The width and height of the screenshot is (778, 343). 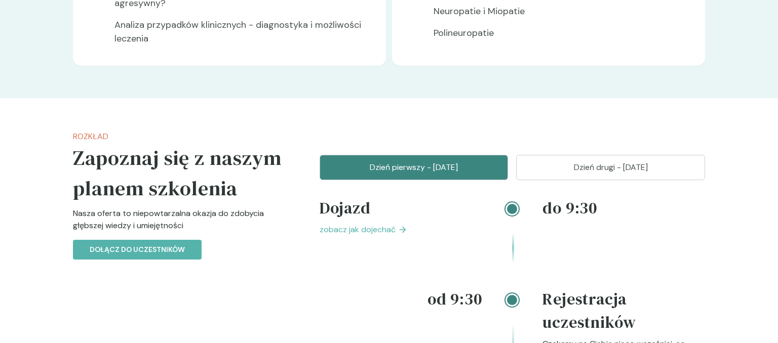 What do you see at coordinates (242, 36) in the screenshot?
I see `p: Analiza przypadków klinicznych - diagnostyka i możliwości leczenia` at bounding box center [242, 36].